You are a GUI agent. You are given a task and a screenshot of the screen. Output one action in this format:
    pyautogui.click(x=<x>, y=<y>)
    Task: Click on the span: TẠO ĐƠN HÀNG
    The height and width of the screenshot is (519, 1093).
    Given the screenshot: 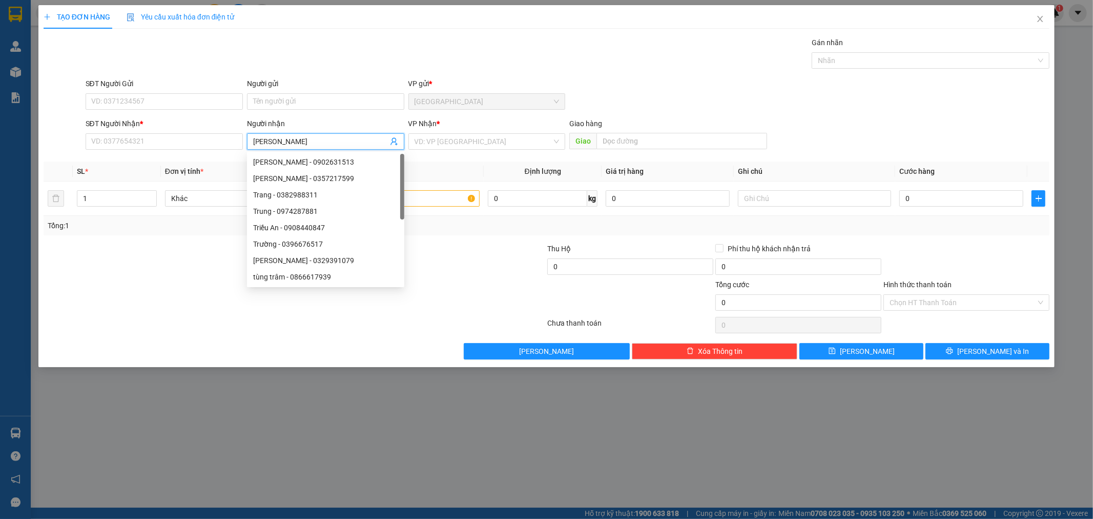 What is the action you would take?
    pyautogui.click(x=77, y=17)
    